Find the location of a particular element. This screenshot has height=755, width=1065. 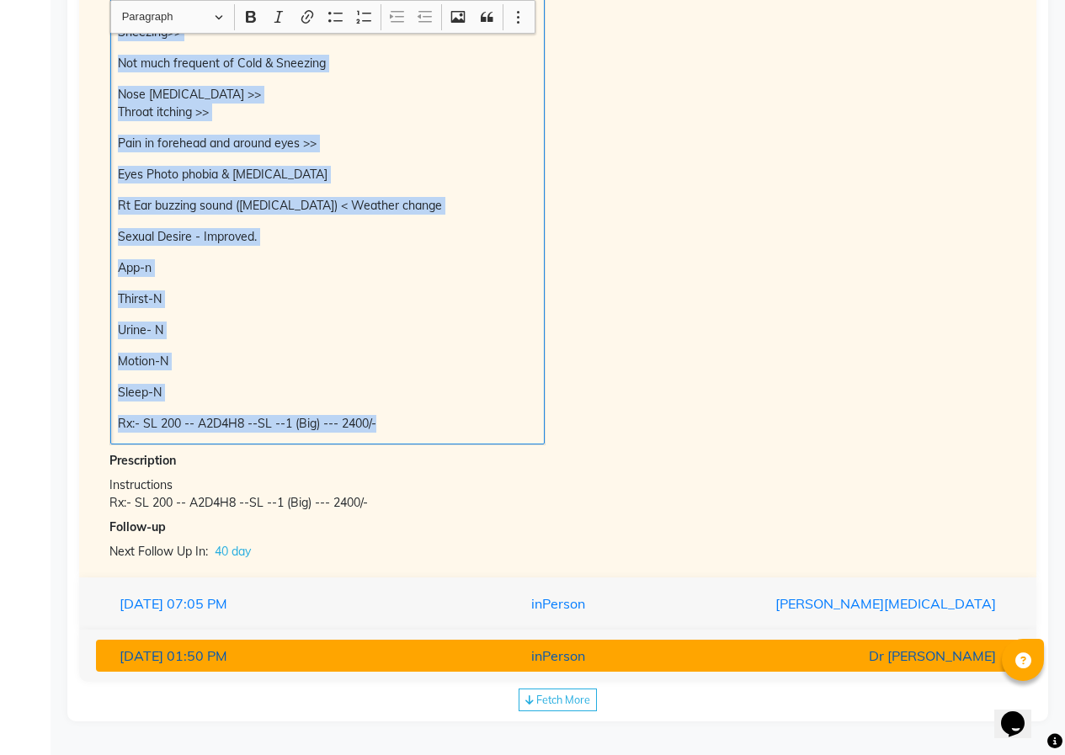

div: Follow-up is located at coordinates (558, 527).